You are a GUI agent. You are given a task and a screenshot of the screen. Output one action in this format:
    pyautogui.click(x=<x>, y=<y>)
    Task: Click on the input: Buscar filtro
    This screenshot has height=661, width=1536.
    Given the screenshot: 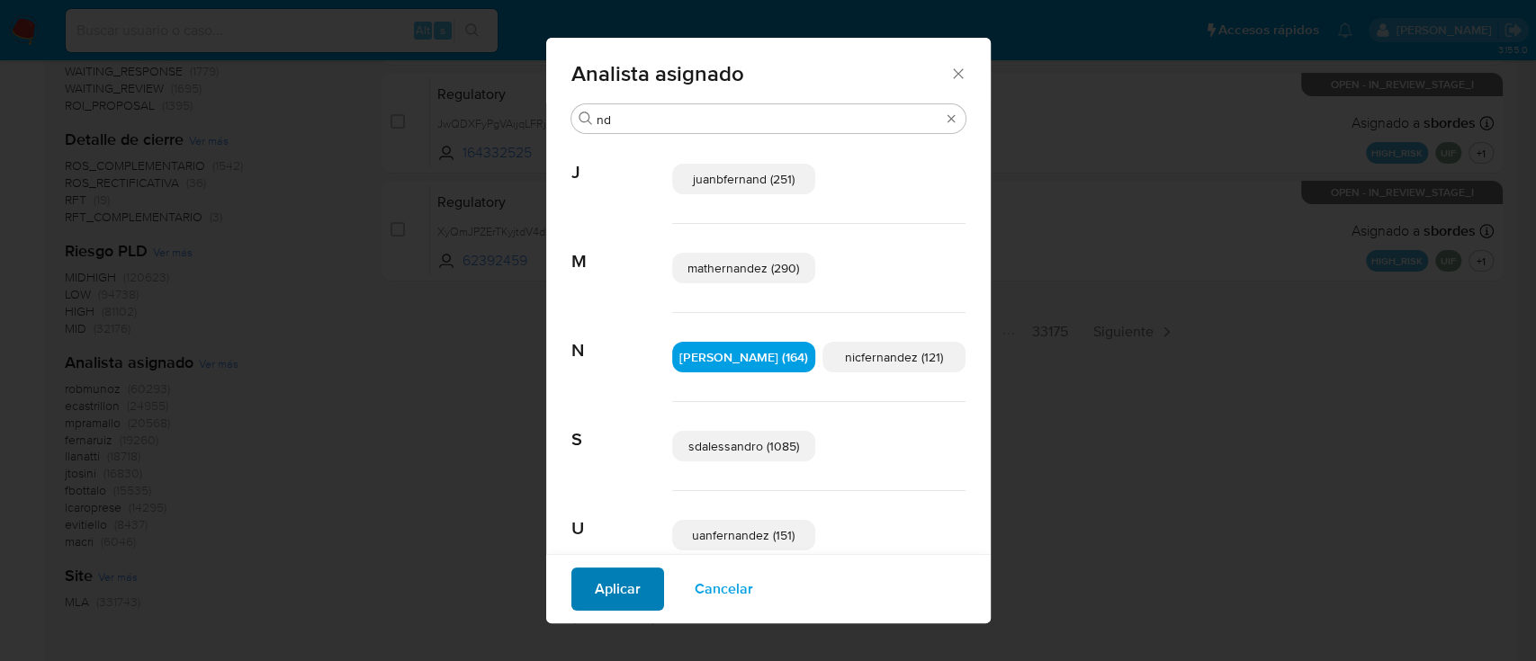 What is the action you would take?
    pyautogui.click(x=768, y=120)
    